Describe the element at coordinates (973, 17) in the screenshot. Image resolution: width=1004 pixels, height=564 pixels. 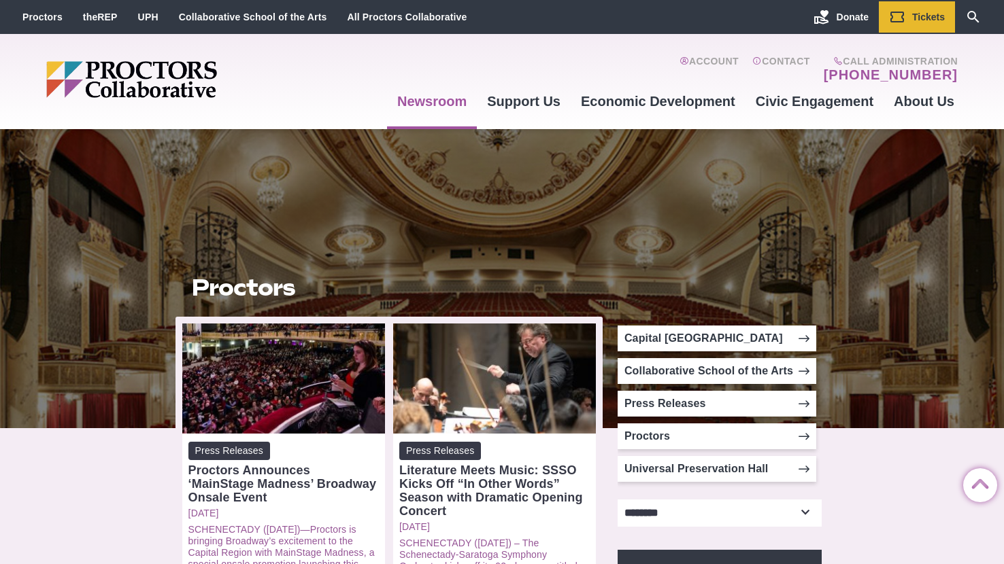
I see `a: Search` at that location.